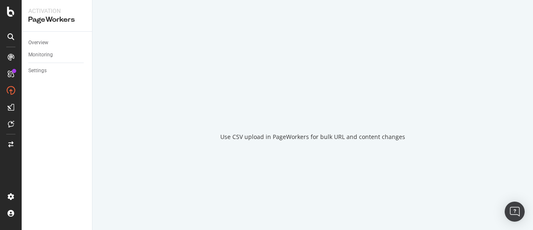 Image resolution: width=533 pixels, height=230 pixels. I want to click on div: animation, so click(313, 104).